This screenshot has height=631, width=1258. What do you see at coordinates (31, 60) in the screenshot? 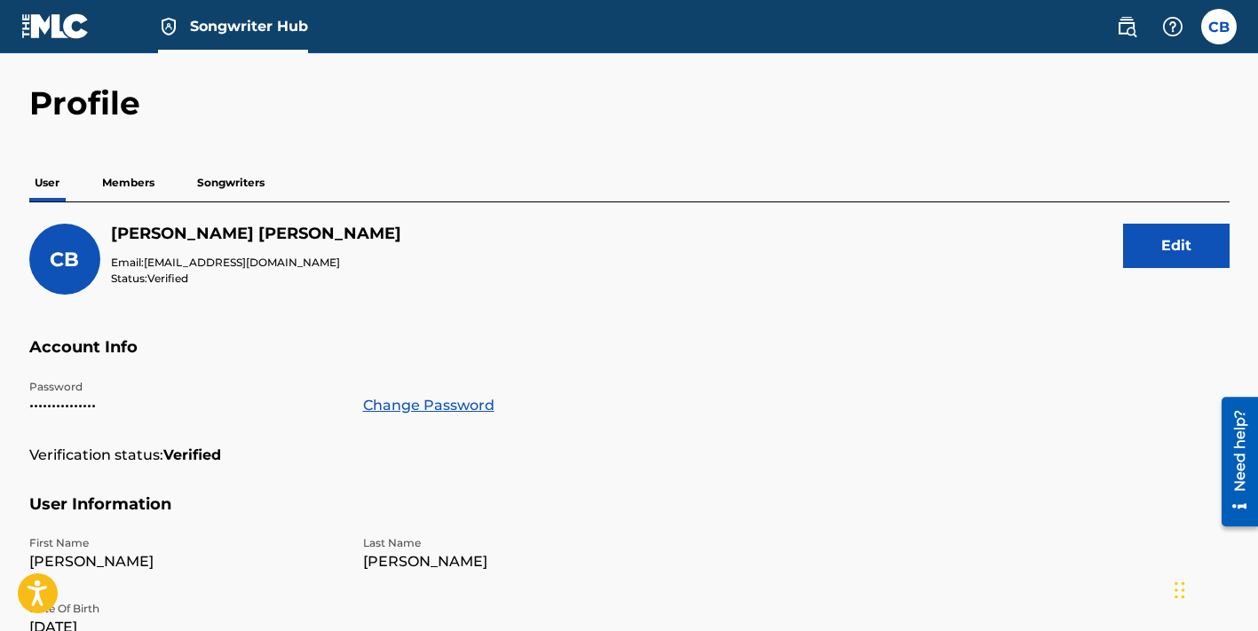
I see `div: Need help?` at bounding box center [31, 60].